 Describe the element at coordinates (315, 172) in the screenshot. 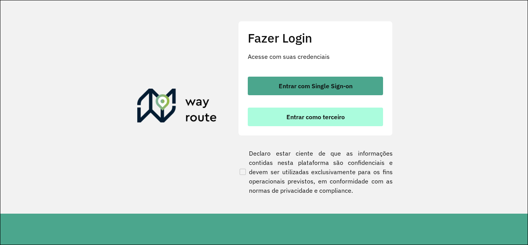

I see `label: Declaro estar ciente de que as informações contidas nesta plataforma são confidenciais e devem se...` at that location.